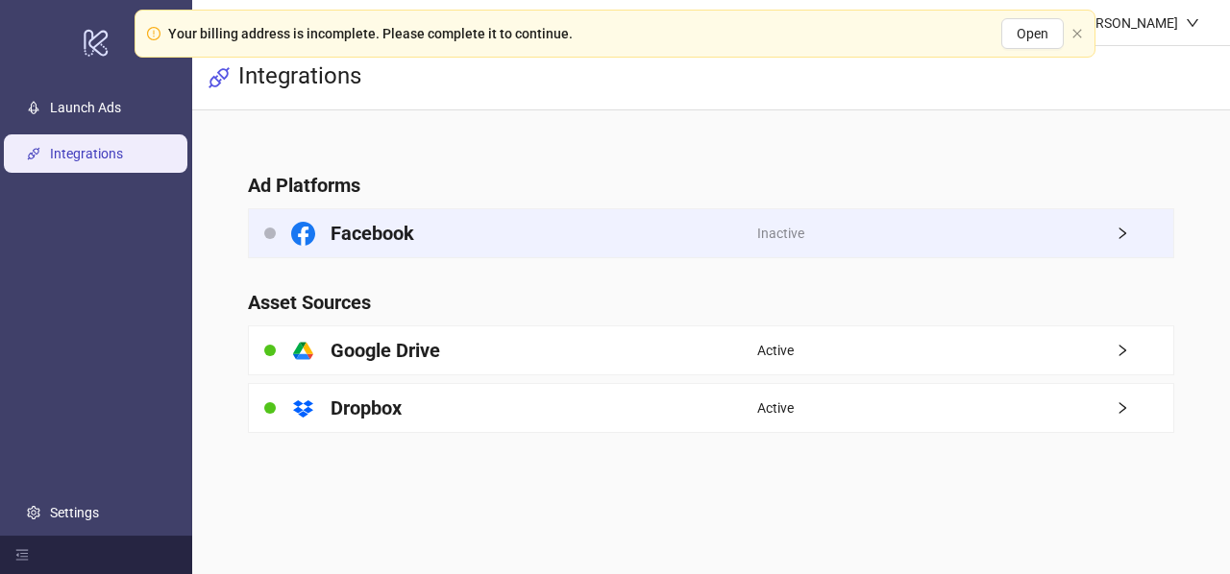 The image size is (1230, 574). Describe the element at coordinates (154, 34) in the screenshot. I see `span: exclamation-circle` at that location.